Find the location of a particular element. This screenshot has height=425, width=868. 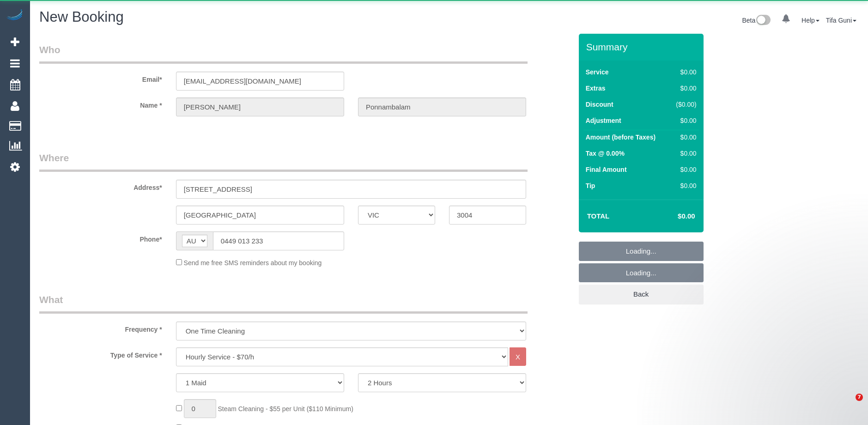

strong: Total is located at coordinates (598, 216).